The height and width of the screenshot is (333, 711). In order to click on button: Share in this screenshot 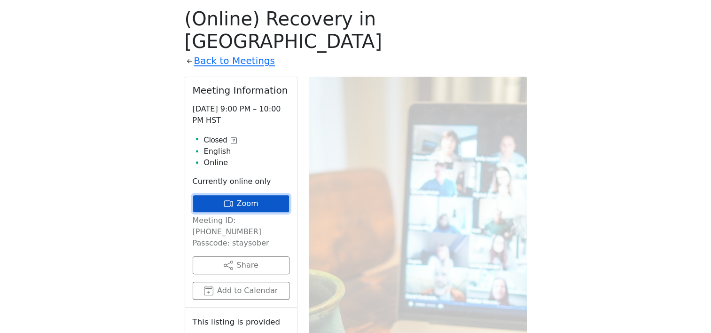, I will do `click(241, 265)`.